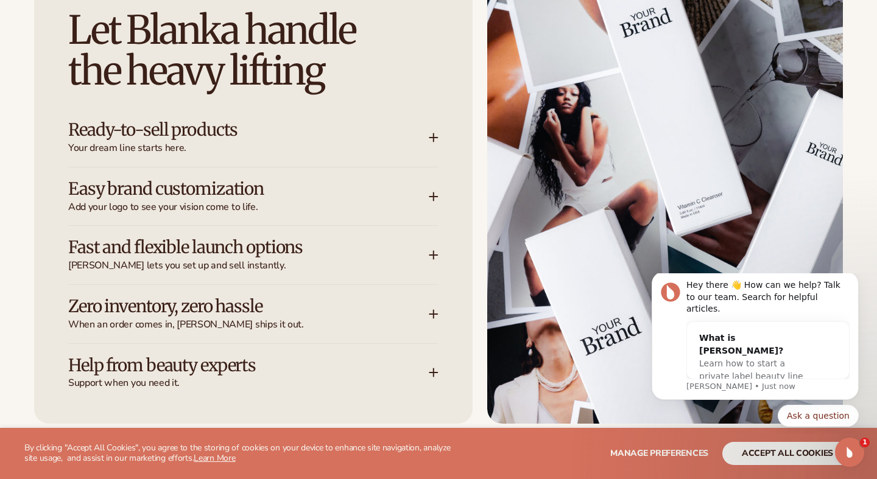  What do you see at coordinates (248, 148) in the screenshot?
I see `span: Your dream line starts here.` at bounding box center [248, 148].